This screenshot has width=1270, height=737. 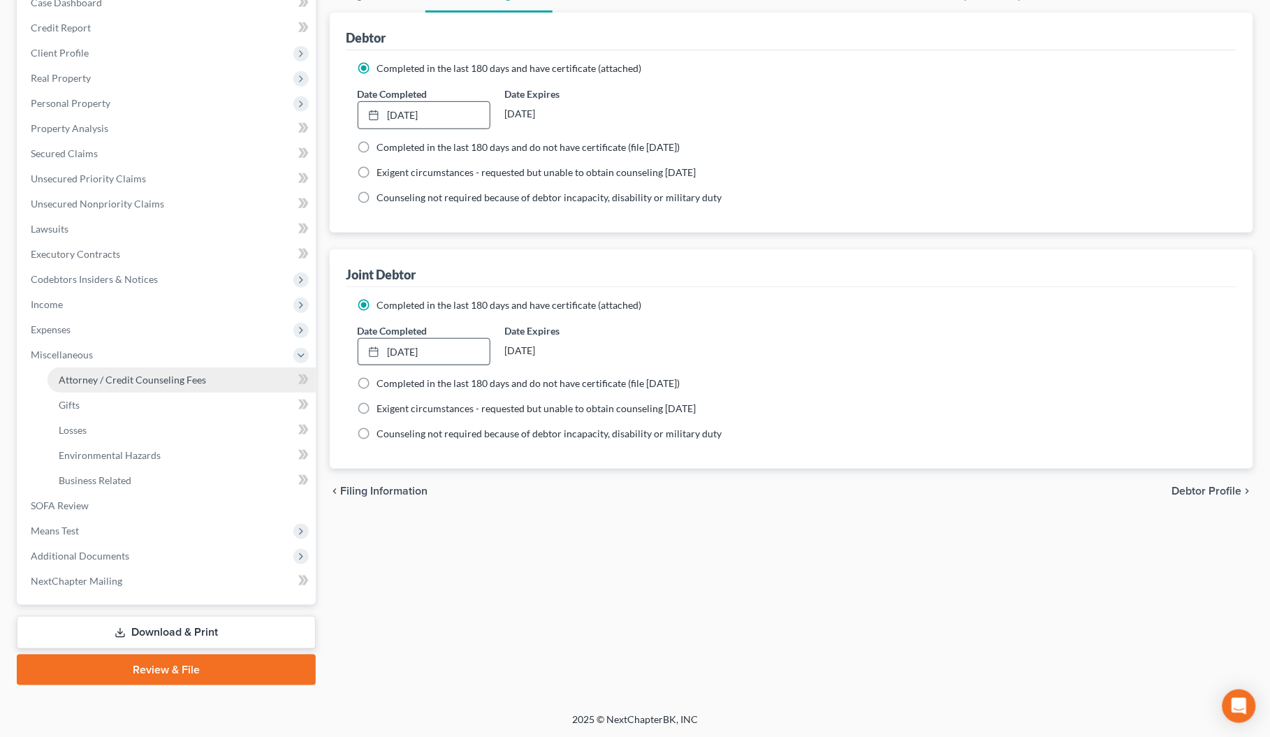 I want to click on span: Attorney / Credit Counseling Fees, so click(x=132, y=379).